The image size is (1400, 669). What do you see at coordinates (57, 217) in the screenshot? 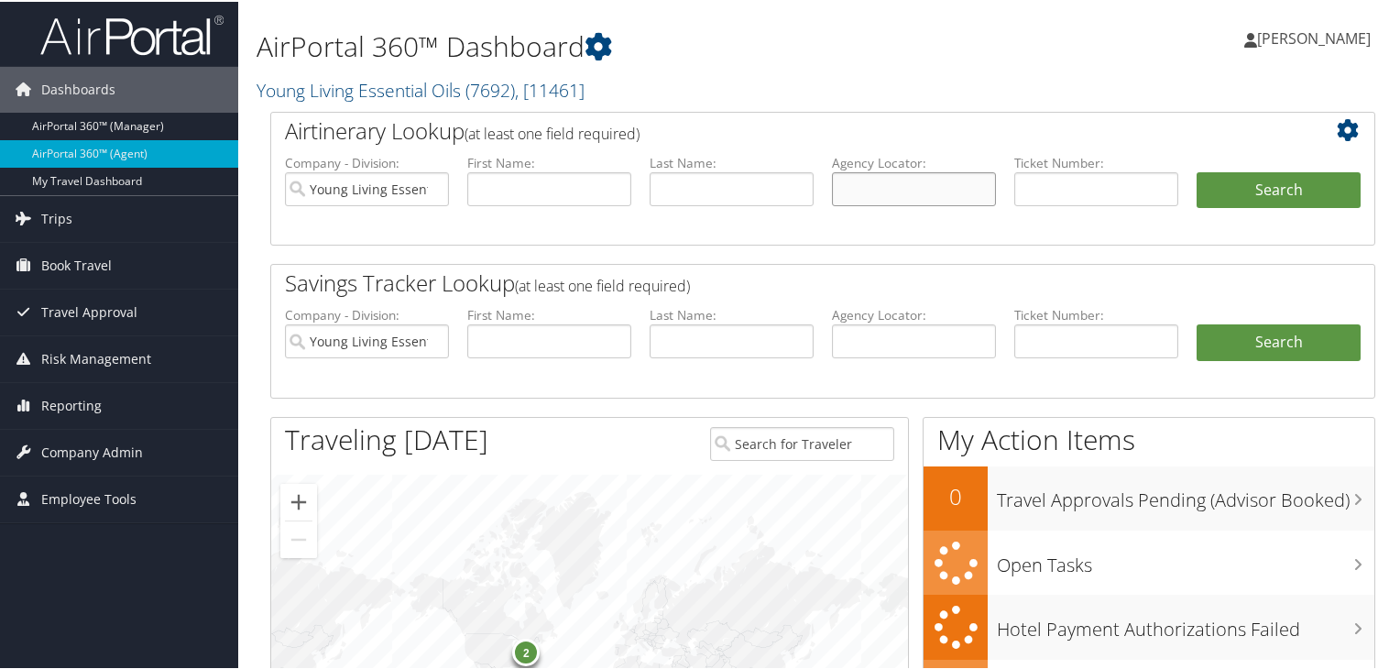
I see `span: Trips` at bounding box center [57, 217].